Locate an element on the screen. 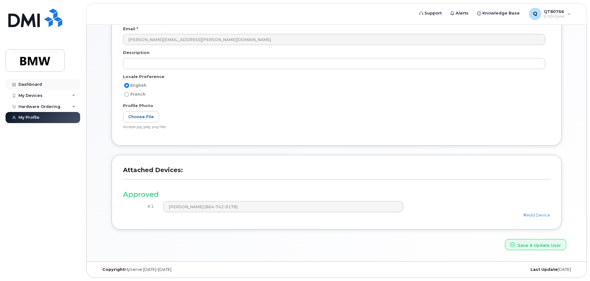 The image size is (590, 281). input: French is located at coordinates (127, 94).